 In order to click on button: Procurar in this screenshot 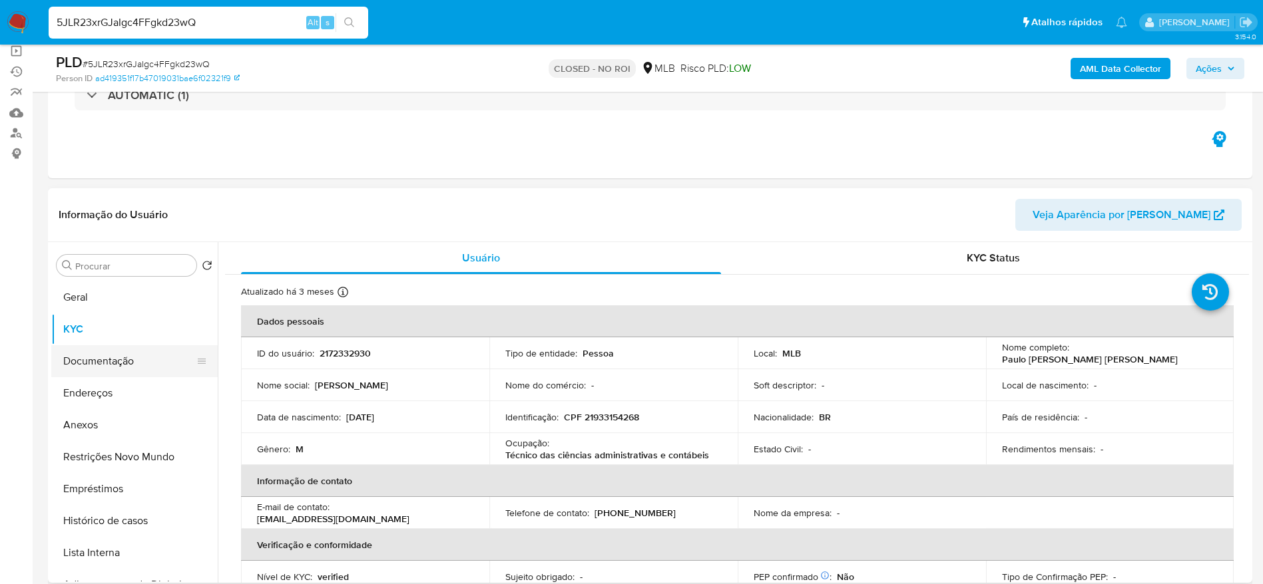, I will do `click(67, 266)`.